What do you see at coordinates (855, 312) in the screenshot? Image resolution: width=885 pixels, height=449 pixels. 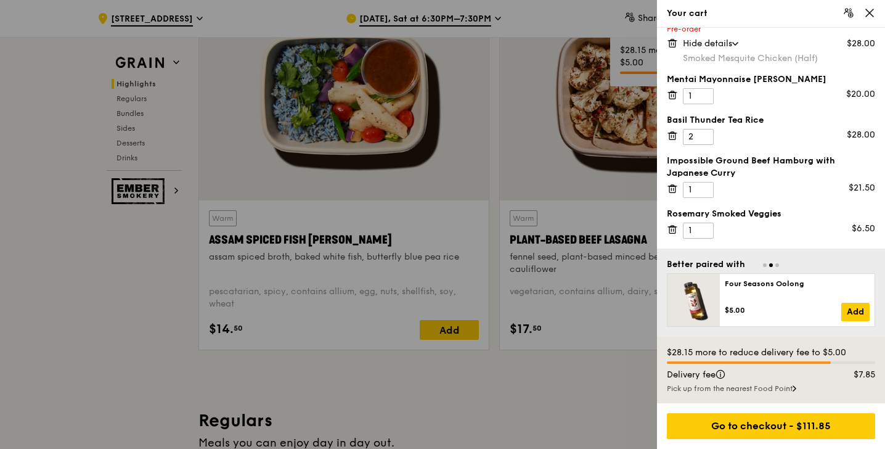 I see `a: Add` at bounding box center [855, 312].